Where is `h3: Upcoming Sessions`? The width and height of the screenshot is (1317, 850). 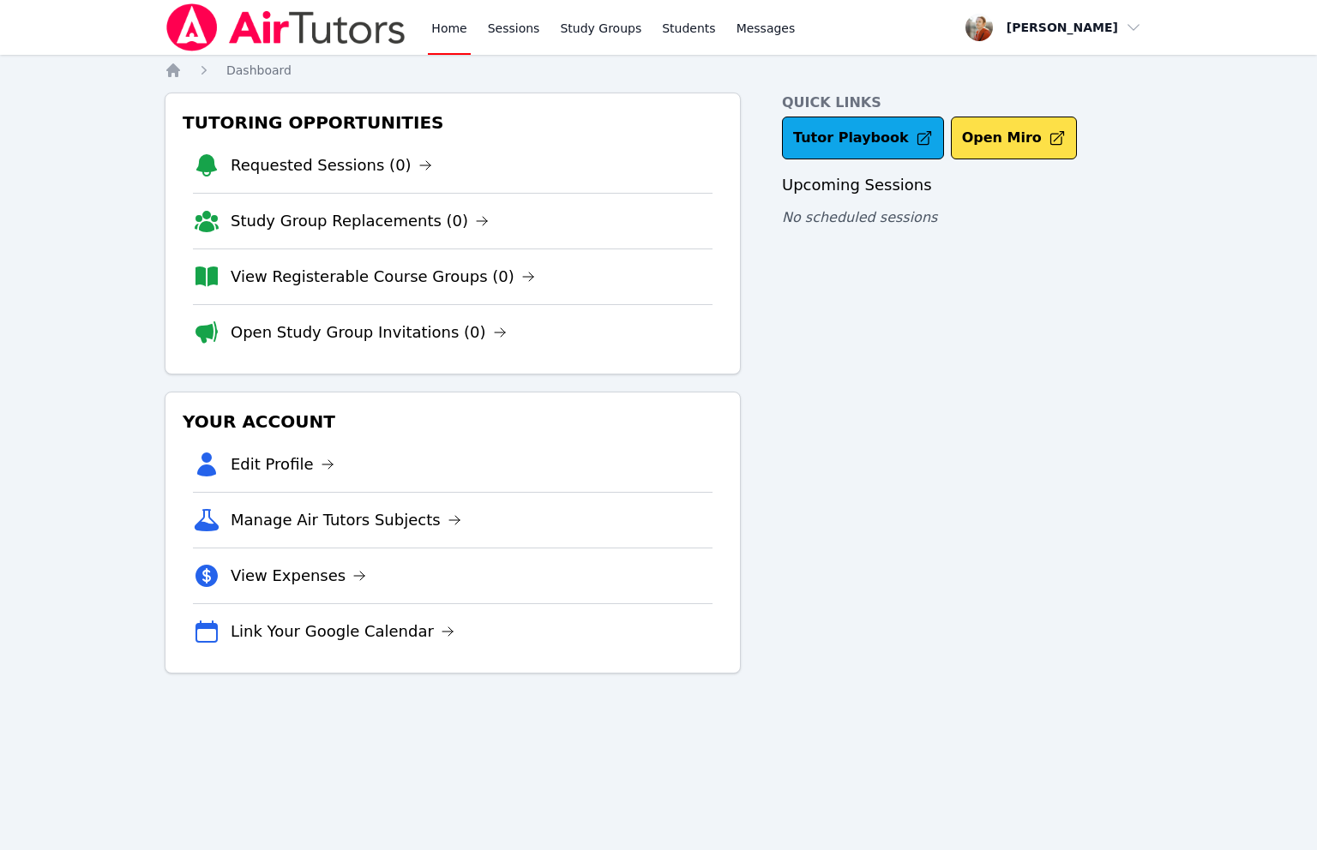 h3: Upcoming Sessions is located at coordinates (967, 185).